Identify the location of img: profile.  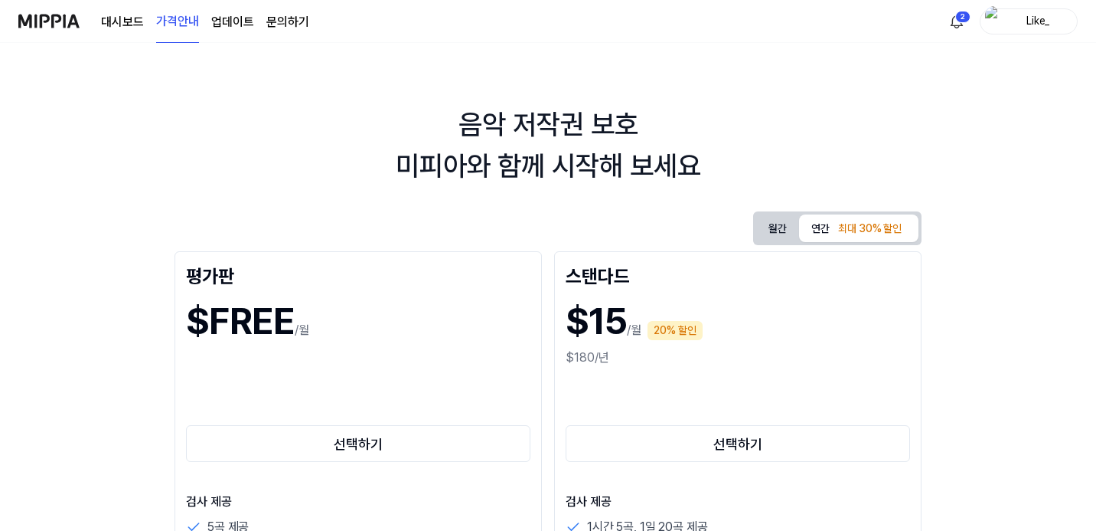
(995, 21).